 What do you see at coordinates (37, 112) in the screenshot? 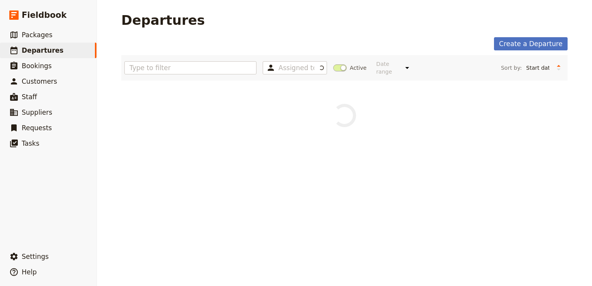
I see `span: Suppliers` at bounding box center [37, 112].